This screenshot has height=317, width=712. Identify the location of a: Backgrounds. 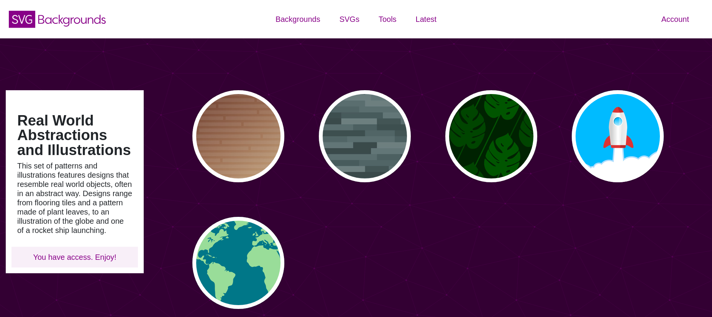
(298, 19).